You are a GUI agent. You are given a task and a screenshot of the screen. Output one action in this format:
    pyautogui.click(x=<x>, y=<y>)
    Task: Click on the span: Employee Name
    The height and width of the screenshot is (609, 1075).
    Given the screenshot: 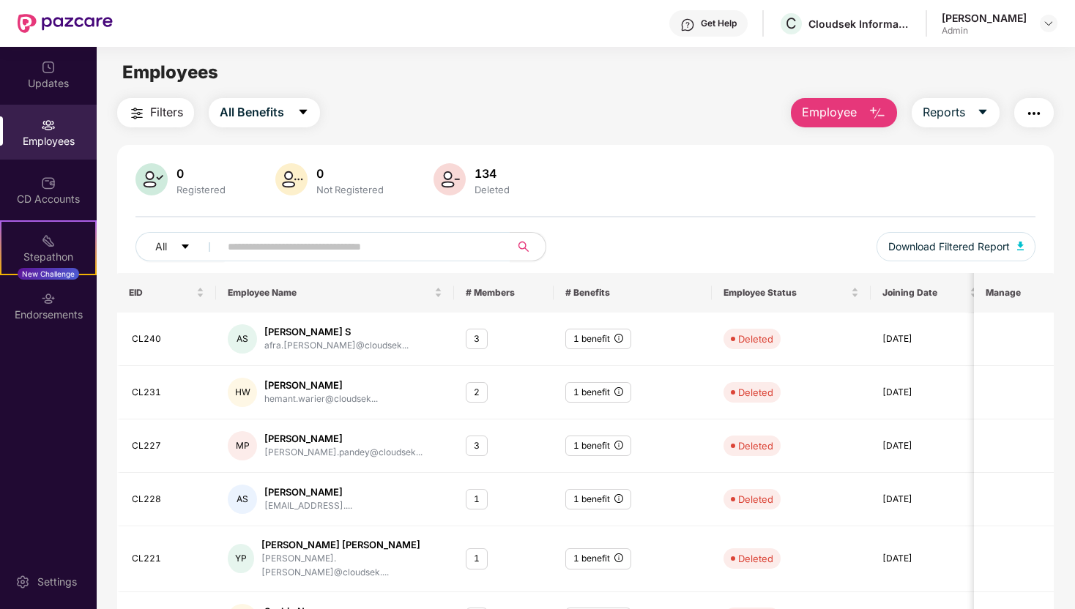 What is the action you would take?
    pyautogui.click(x=329, y=293)
    